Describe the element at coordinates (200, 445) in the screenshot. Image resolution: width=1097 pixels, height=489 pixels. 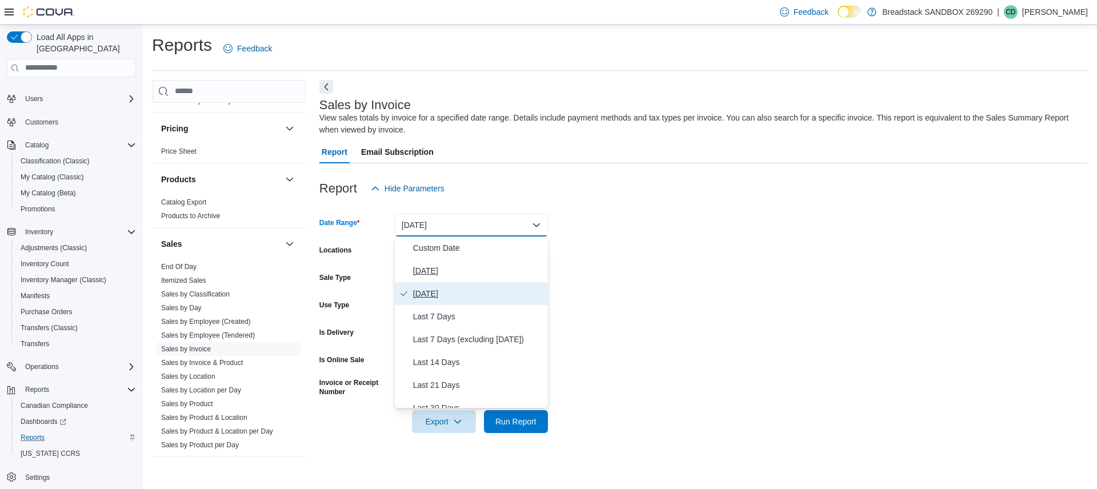
I see `span: Sales by Product per Day` at that location.